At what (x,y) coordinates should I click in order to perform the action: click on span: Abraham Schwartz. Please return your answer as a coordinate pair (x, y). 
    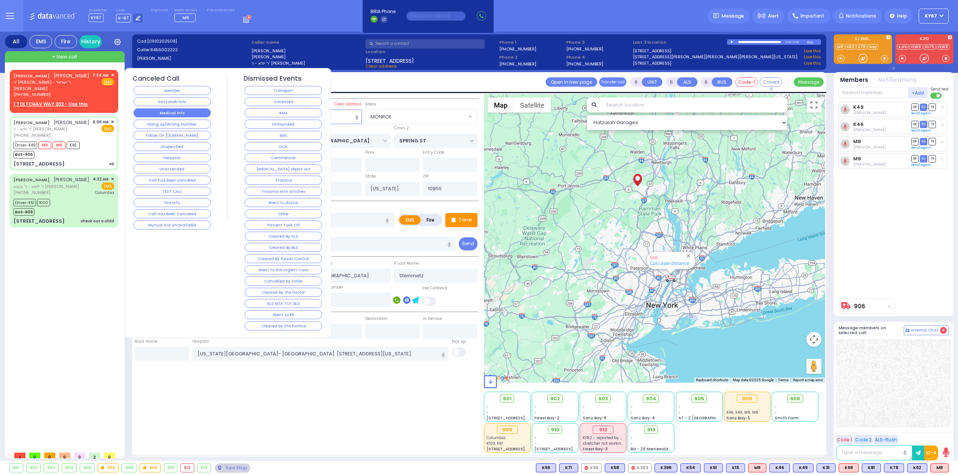
    Looking at the image, I should click on (869, 164).